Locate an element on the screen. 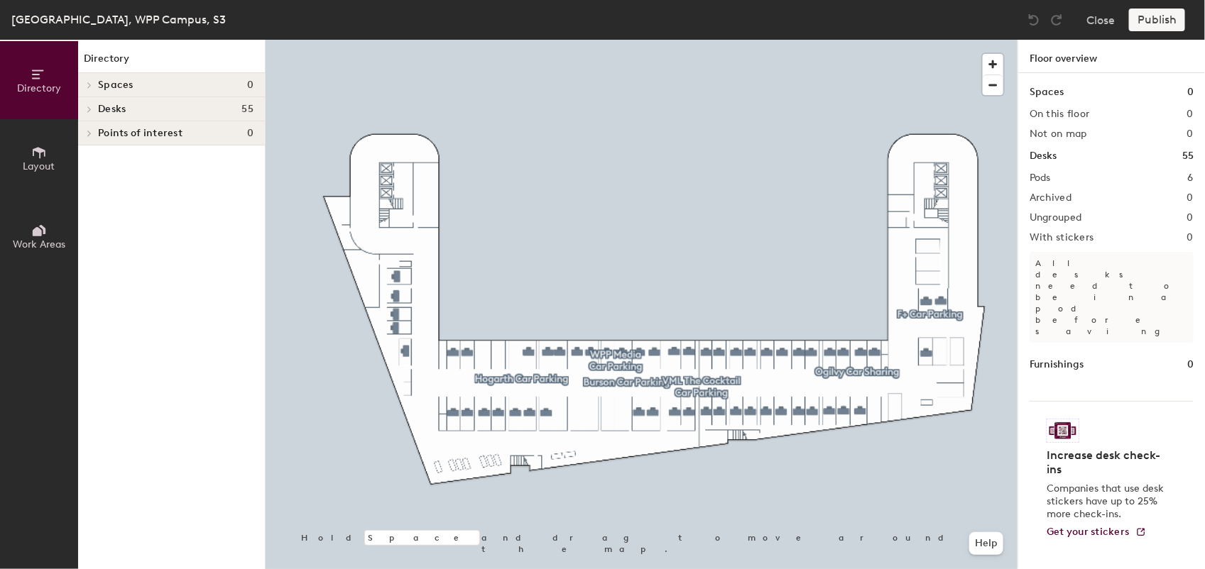 Image resolution: width=1205 pixels, height=569 pixels. a: Get your stickers is located at coordinates (1096, 533).